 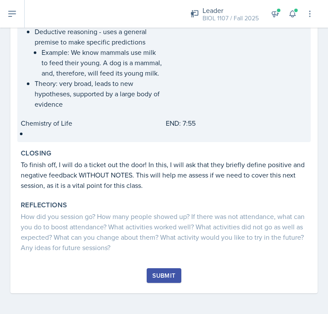 I want to click on label: Reflections, so click(x=44, y=205).